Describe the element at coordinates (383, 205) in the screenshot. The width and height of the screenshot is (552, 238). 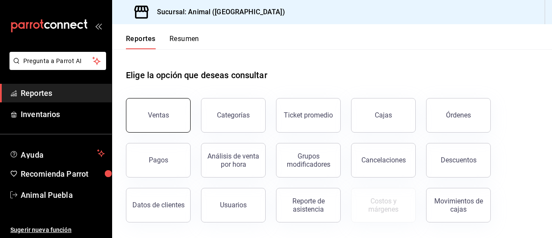
I see `div: Costos y márgenes` at that location.